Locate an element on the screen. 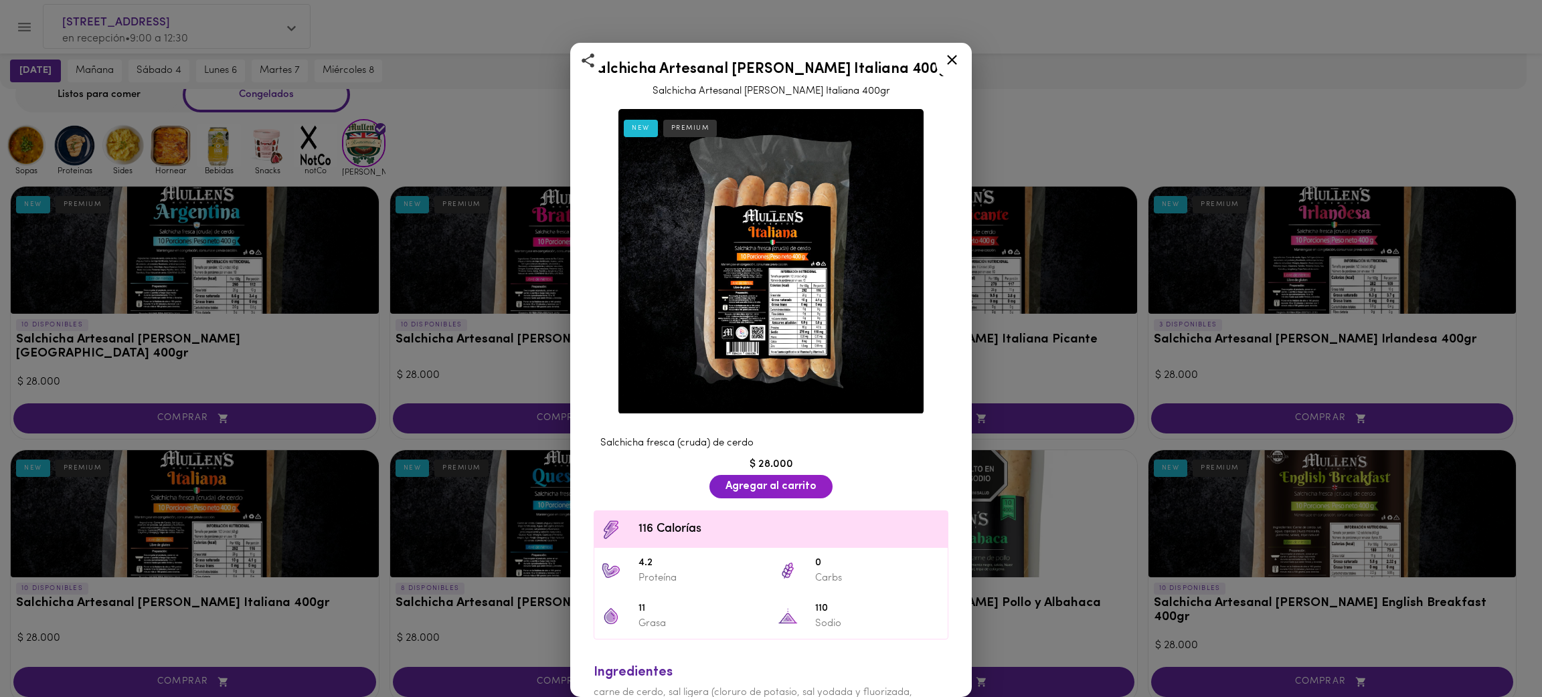  button: Agregar al carrito is located at coordinates (771, 486).